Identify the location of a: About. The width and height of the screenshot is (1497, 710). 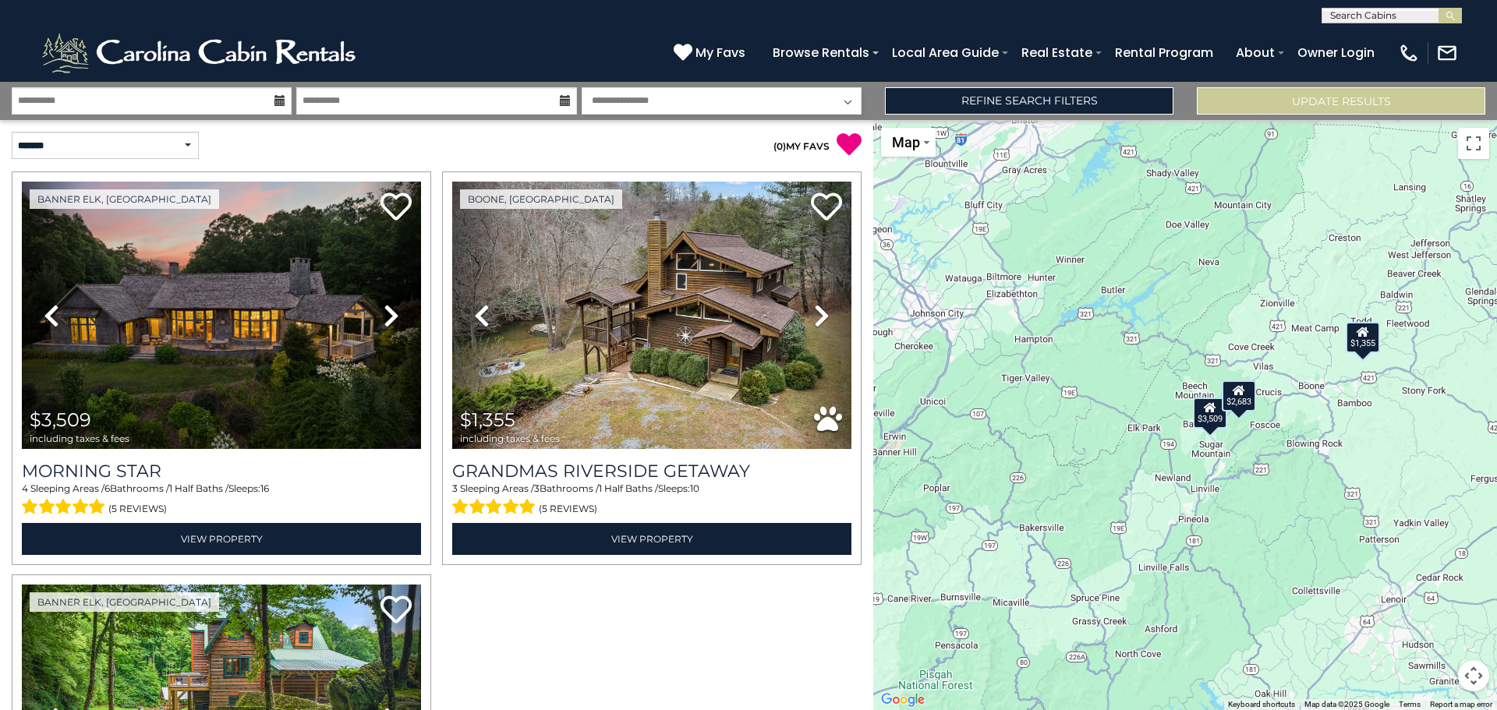
(1255, 52).